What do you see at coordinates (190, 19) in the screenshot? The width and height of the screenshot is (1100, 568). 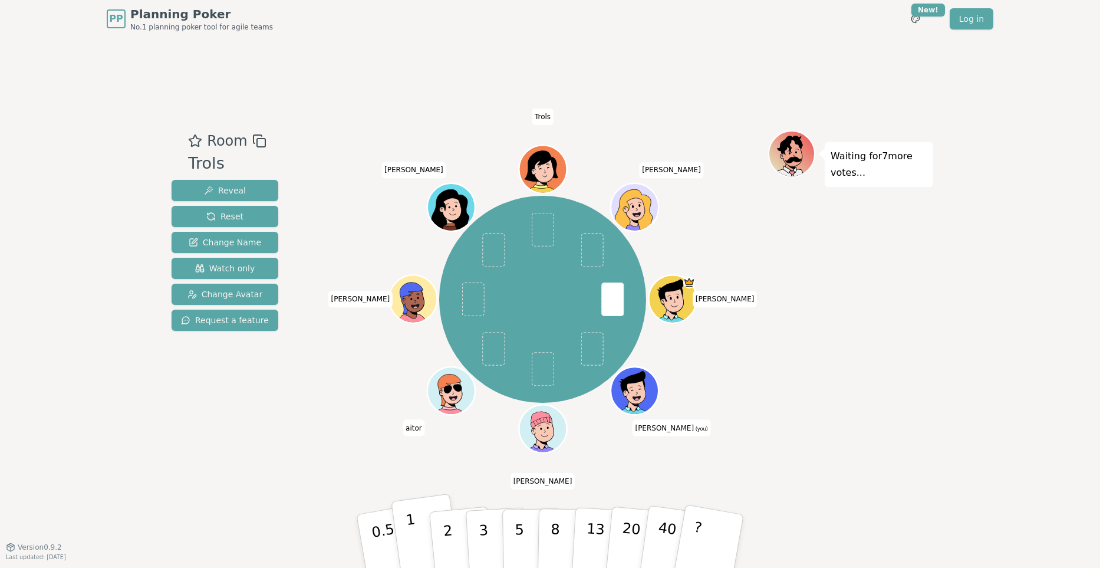 I see `a: PPPlanning PokerNo.1 planning poker tool for agile teams` at bounding box center [190, 19].